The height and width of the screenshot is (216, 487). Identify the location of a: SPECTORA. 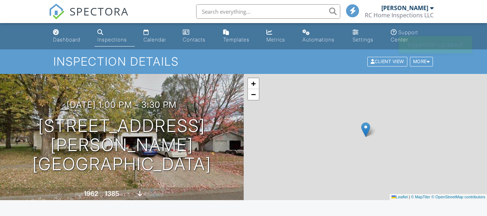
(89, 17).